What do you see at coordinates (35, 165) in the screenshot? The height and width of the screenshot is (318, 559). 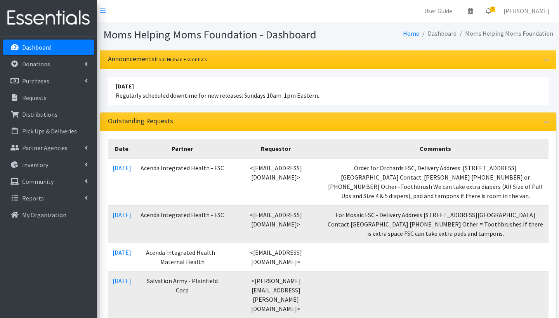 I see `p: Inventory` at bounding box center [35, 165].